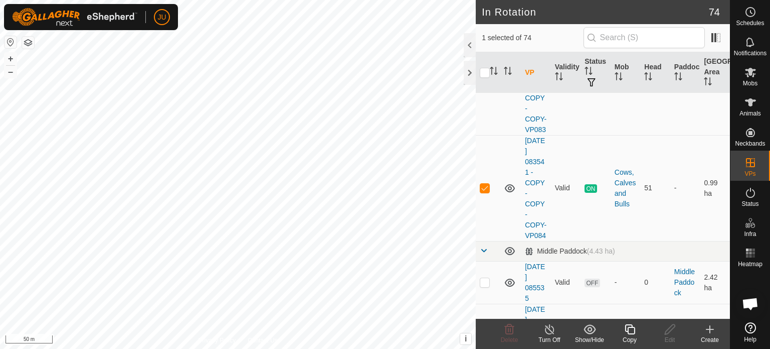 This screenshot has height=349, width=770. I want to click on span: VPs, so click(750, 174).